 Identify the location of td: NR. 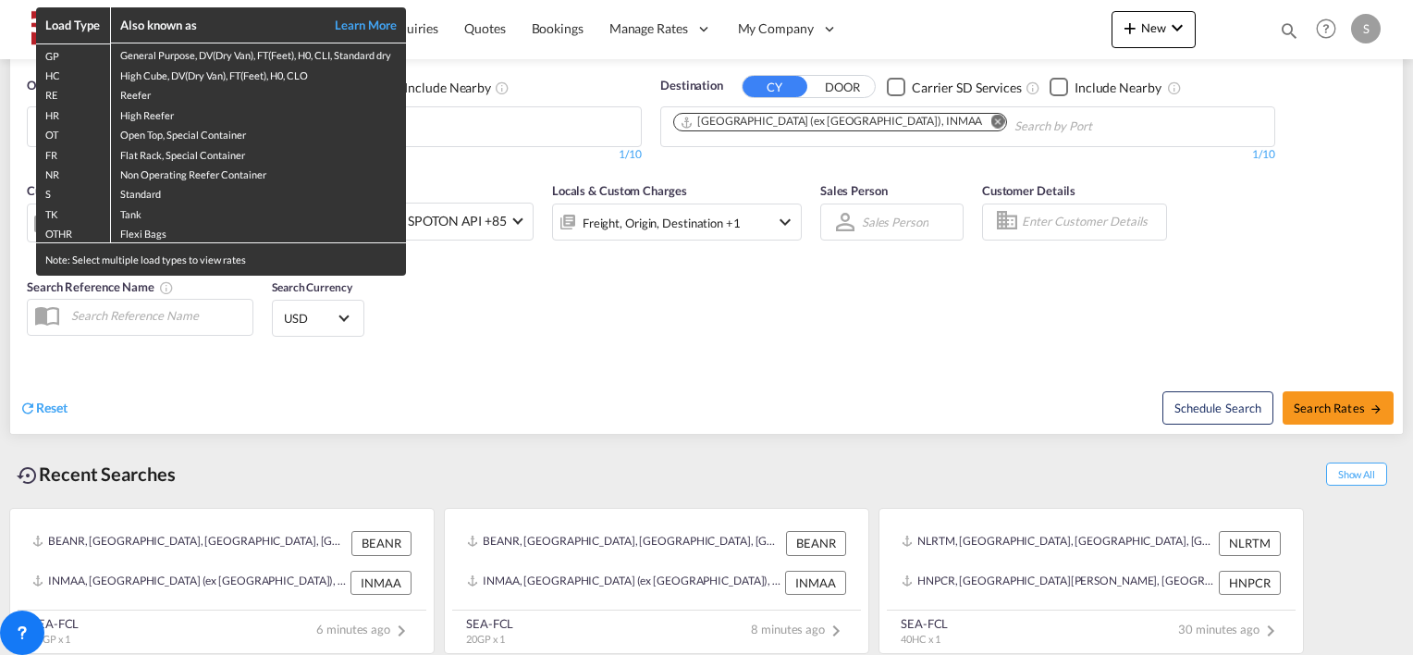
(73, 172).